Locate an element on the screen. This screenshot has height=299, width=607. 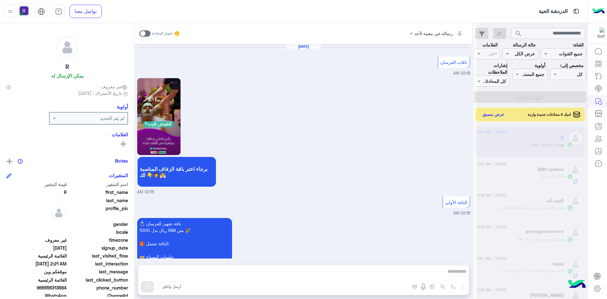
img: Logo is located at coordinates (599, 11).